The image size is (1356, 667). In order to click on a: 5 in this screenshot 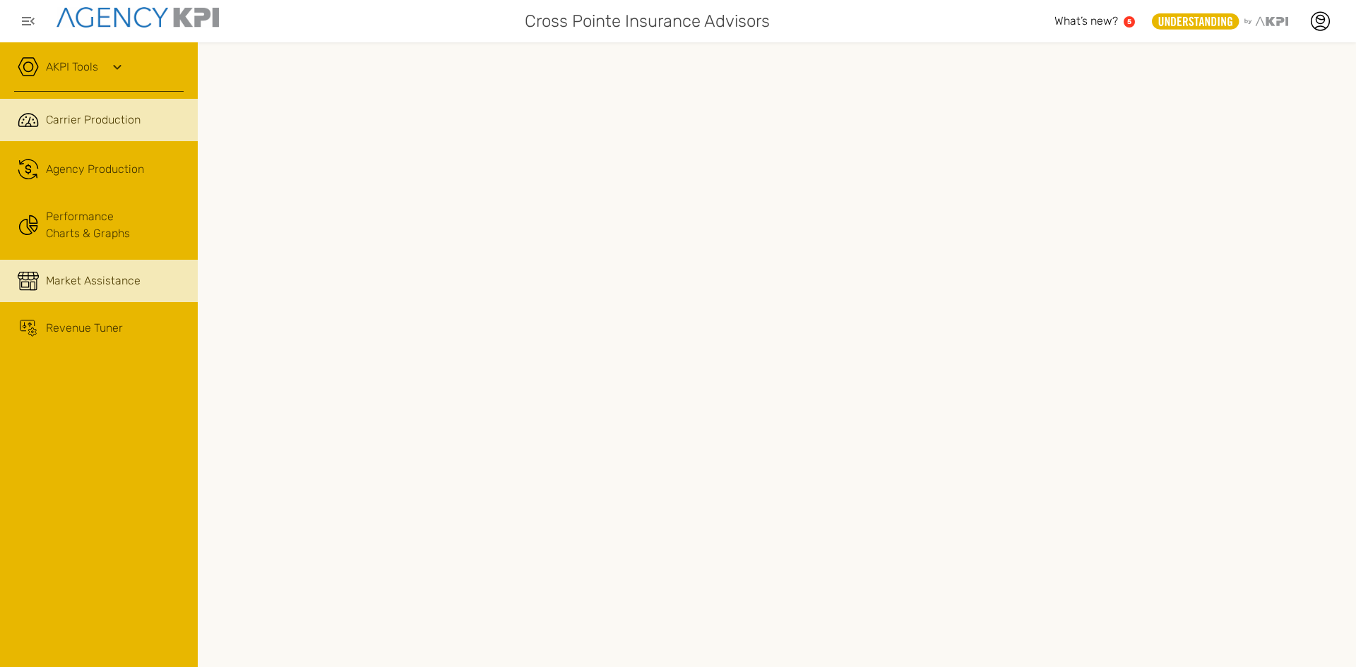, I will do `click(1129, 22)`.